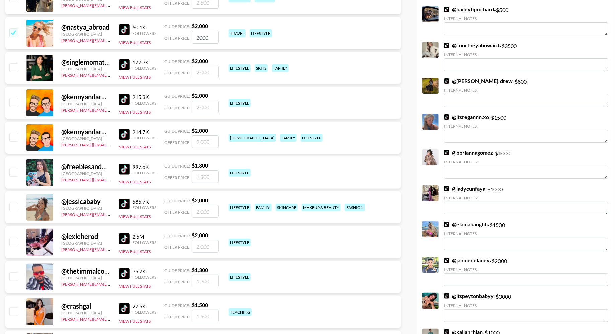 The width and height of the screenshot is (615, 334). Describe the element at coordinates (205, 281) in the screenshot. I see `input: 1,300` at that location.